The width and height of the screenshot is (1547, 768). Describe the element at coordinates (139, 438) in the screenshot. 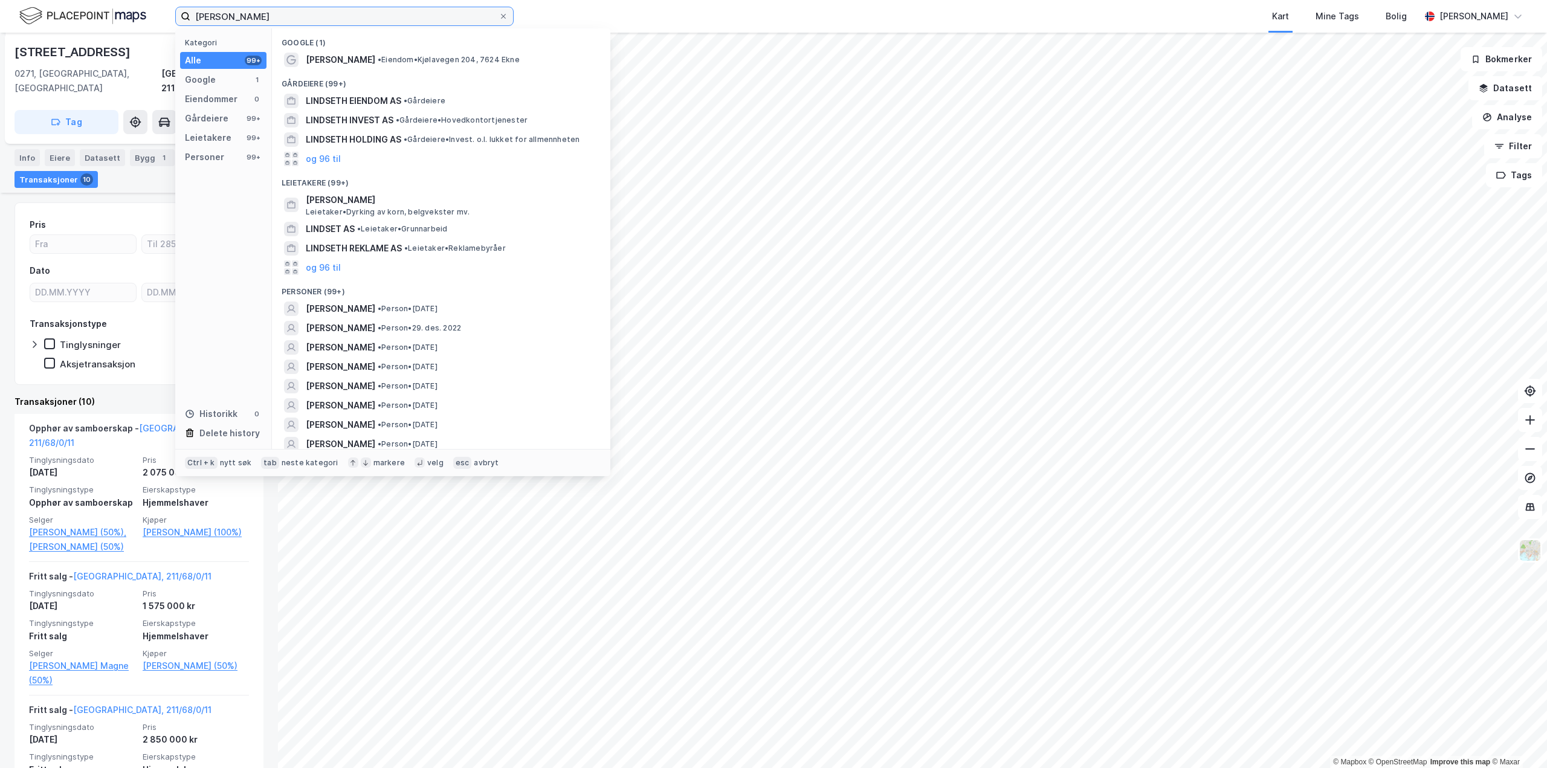

I see `div: Opphør av samboerskap -` at that location.